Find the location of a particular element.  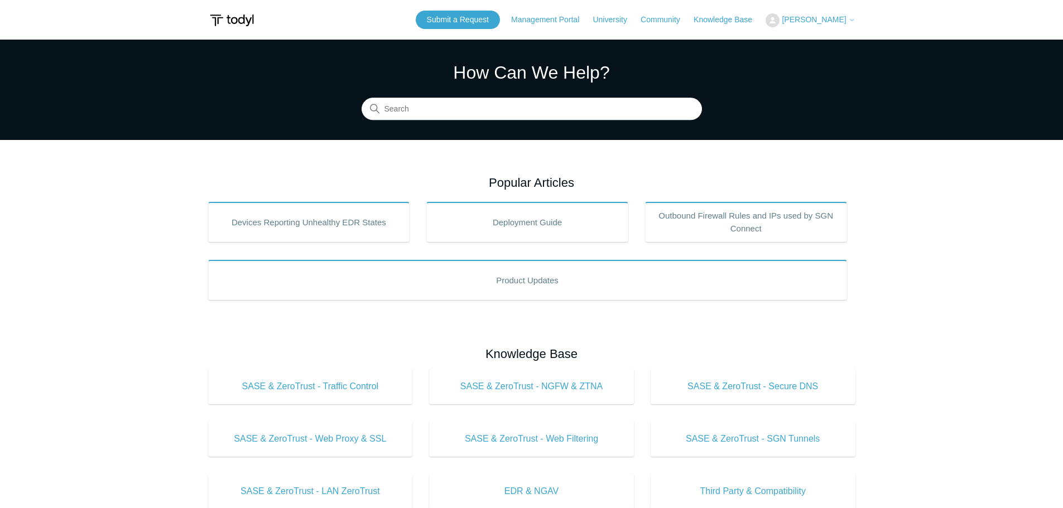

a: Community is located at coordinates (666, 20).